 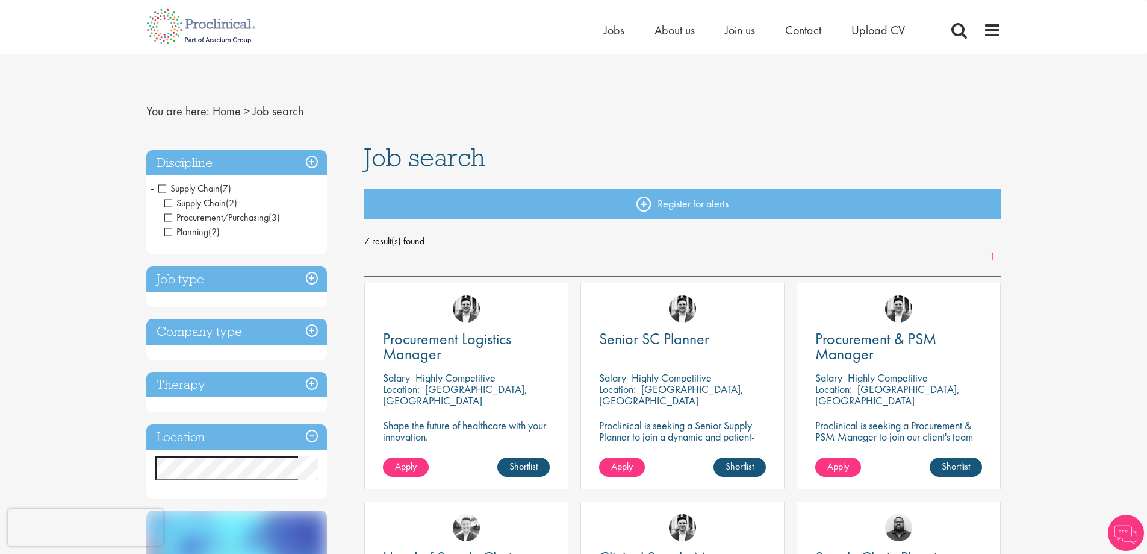 I want to click on span: (7), so click(x=225, y=188).